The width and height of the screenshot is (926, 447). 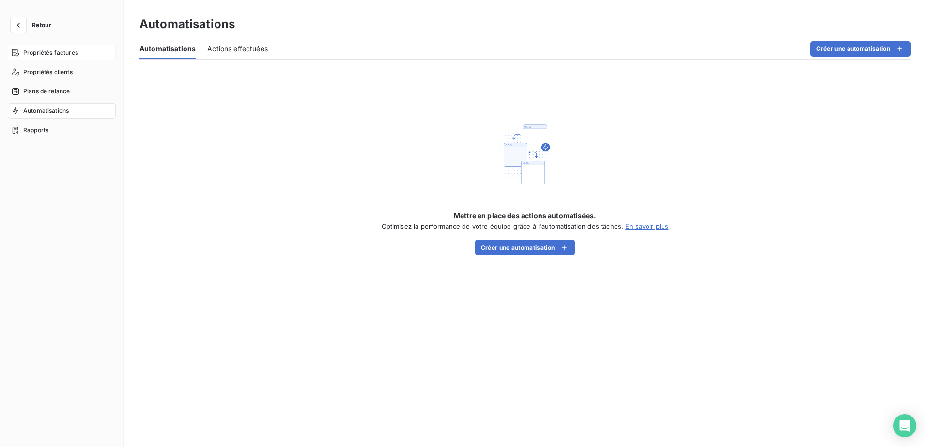 What do you see at coordinates (647, 227) in the screenshot?
I see `a: En savoir plus` at bounding box center [647, 227].